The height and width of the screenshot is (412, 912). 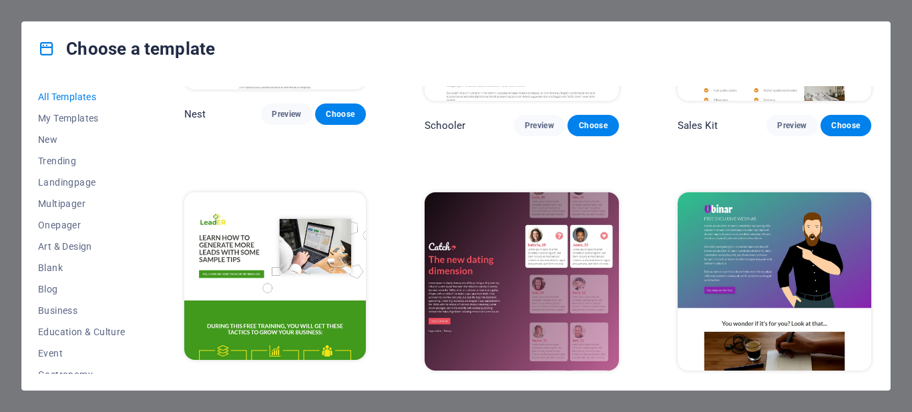 I want to click on span: Trending, so click(x=81, y=161).